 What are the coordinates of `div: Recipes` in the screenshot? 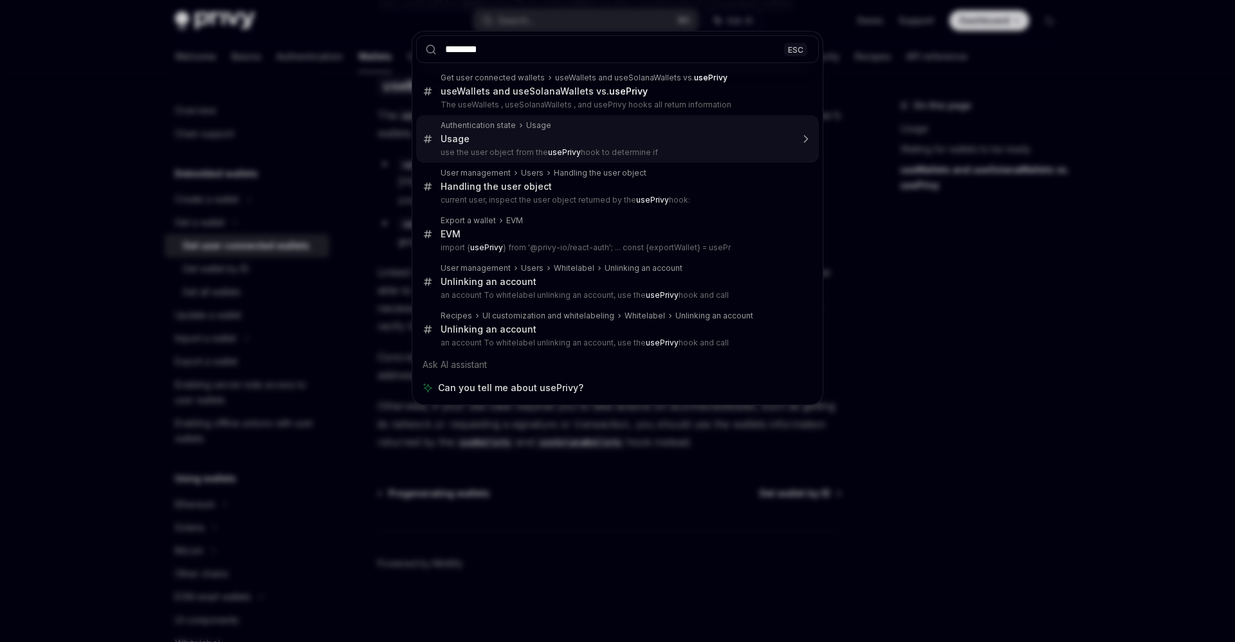 It's located at (456, 316).